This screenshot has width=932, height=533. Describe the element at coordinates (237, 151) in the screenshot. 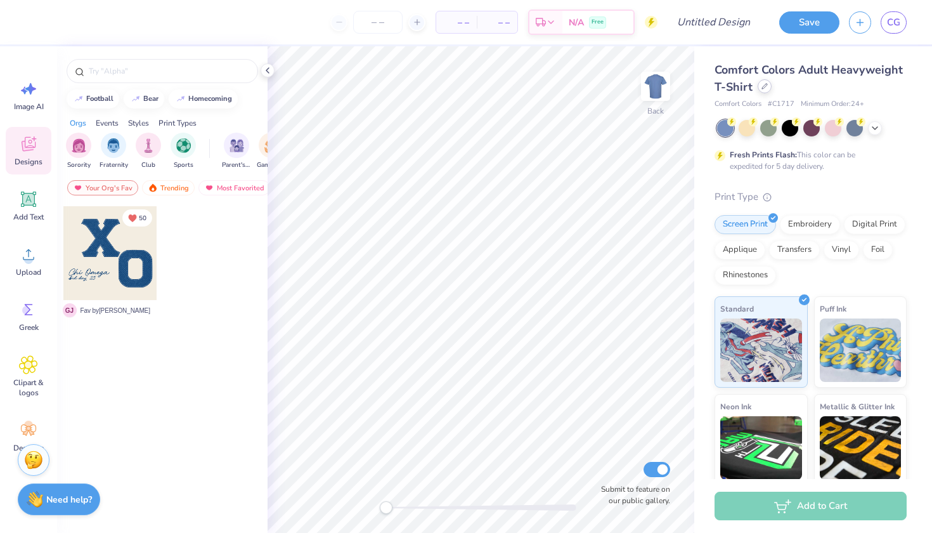

I see `div: filter for Parent's Weekend` at that location.